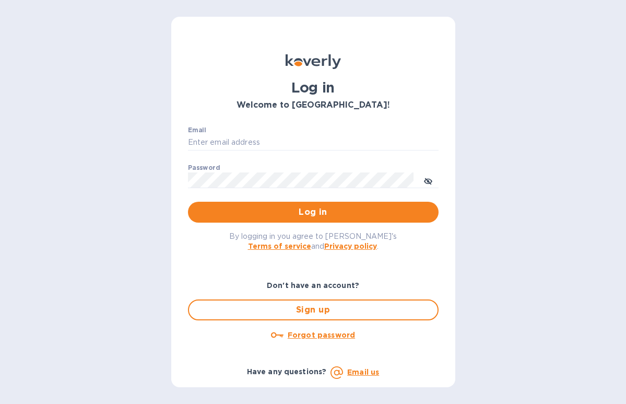  I want to click on label: Password, so click(204, 168).